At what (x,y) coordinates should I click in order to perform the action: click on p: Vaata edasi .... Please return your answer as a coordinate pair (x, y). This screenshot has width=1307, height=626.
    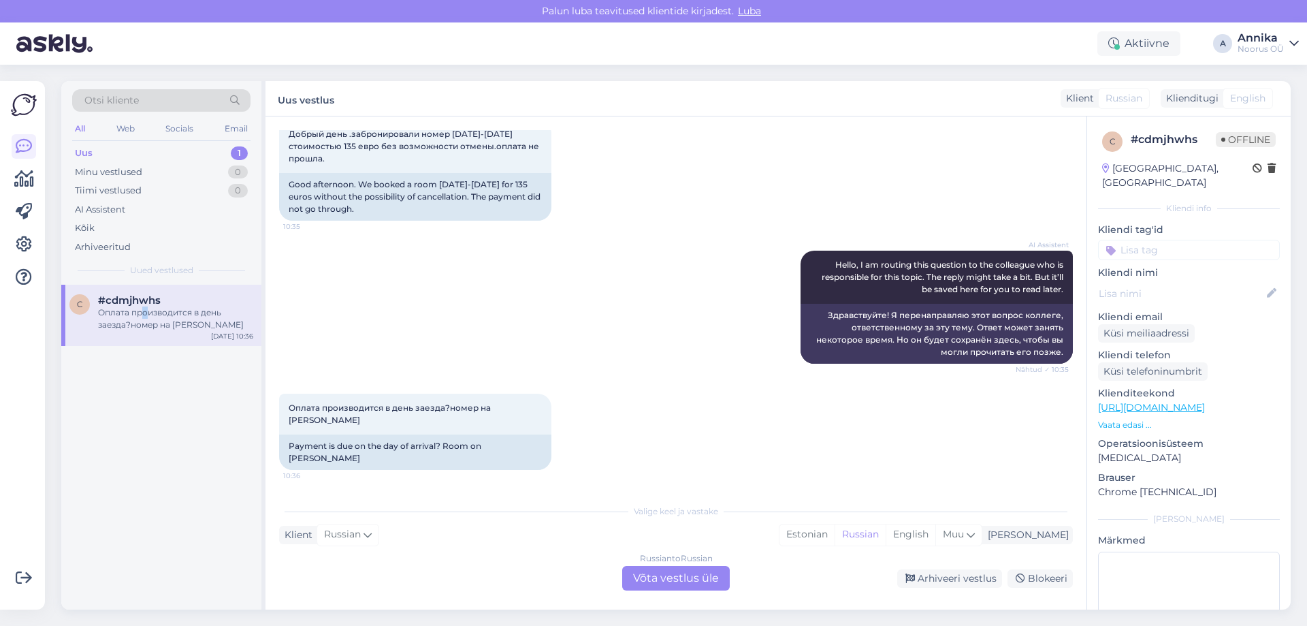
    Looking at the image, I should click on (1189, 425).